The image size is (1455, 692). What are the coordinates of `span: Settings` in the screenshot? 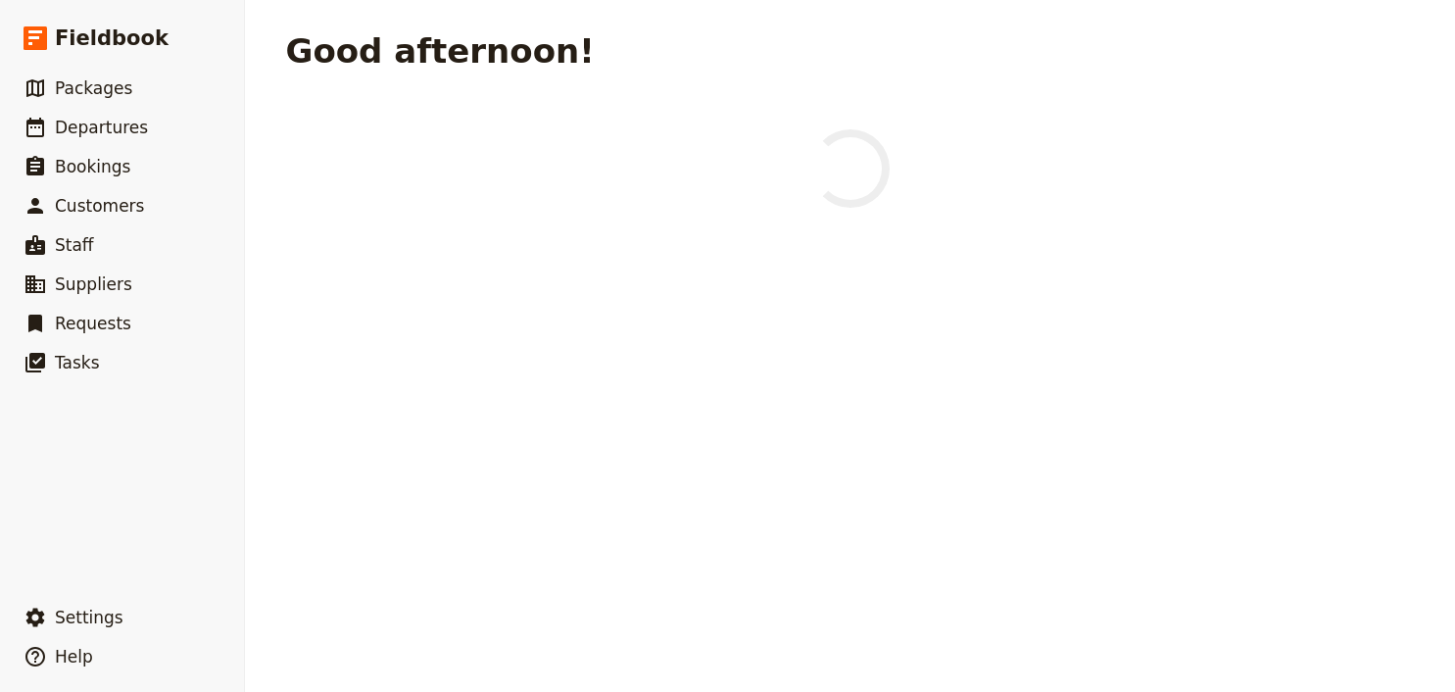 It's located at (89, 617).